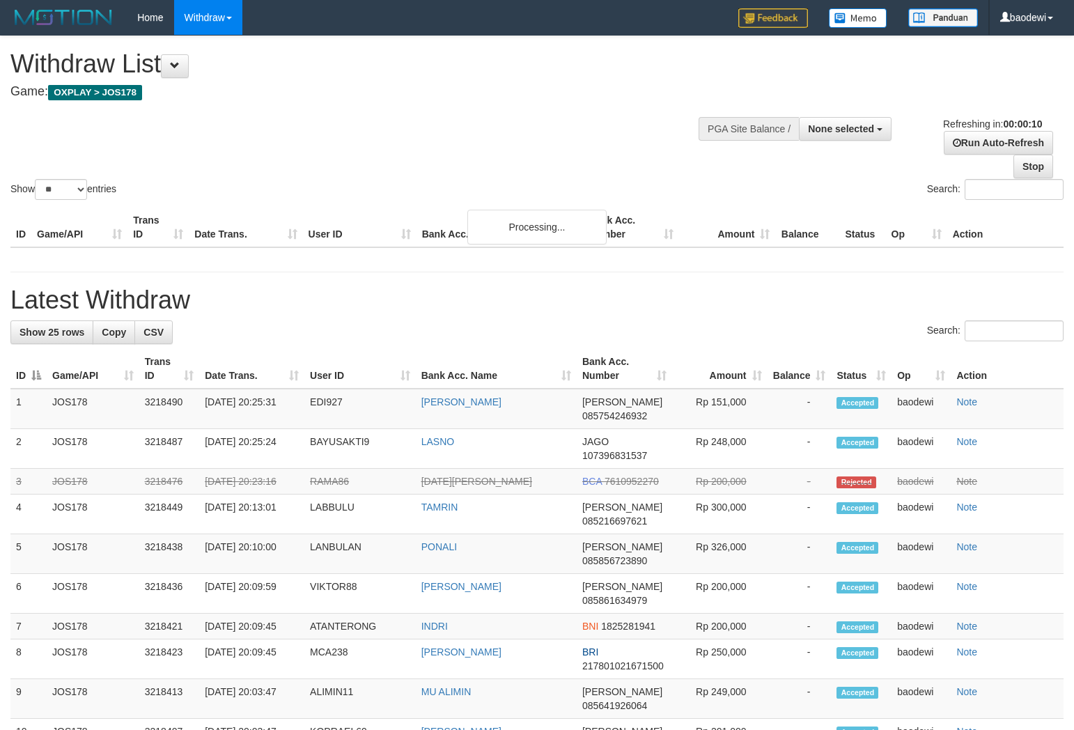 Image resolution: width=1074 pixels, height=730 pixels. I want to click on td: 1, so click(29, 409).